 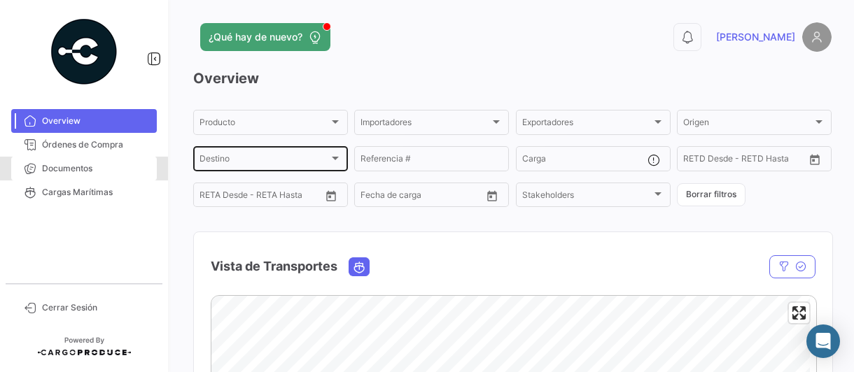 I want to click on button: Enter fullscreen, so click(x=798, y=313).